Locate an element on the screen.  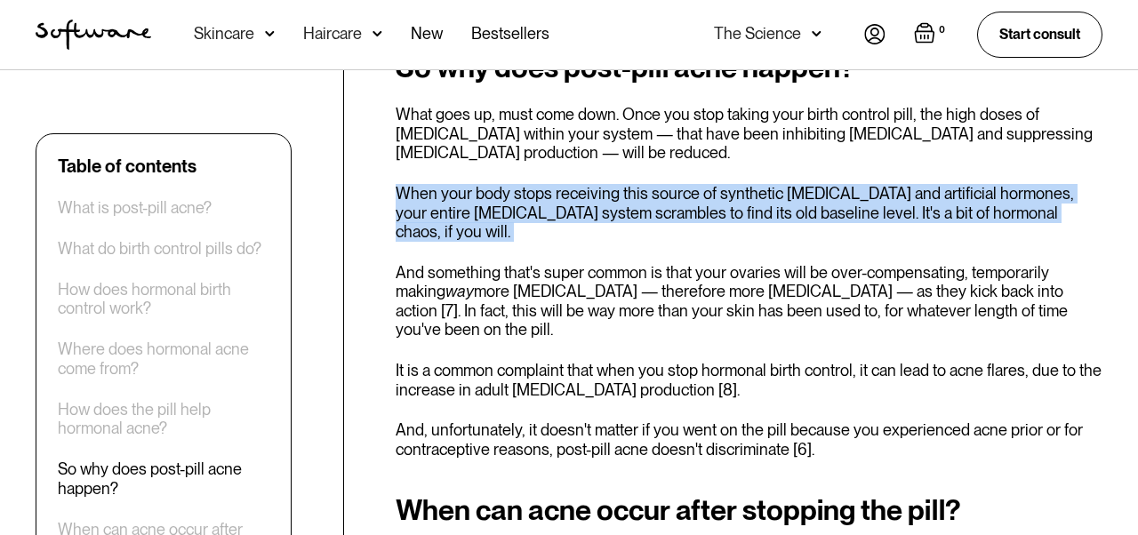
h2: When can acne occur after stopping the pill? is located at coordinates (749, 510).